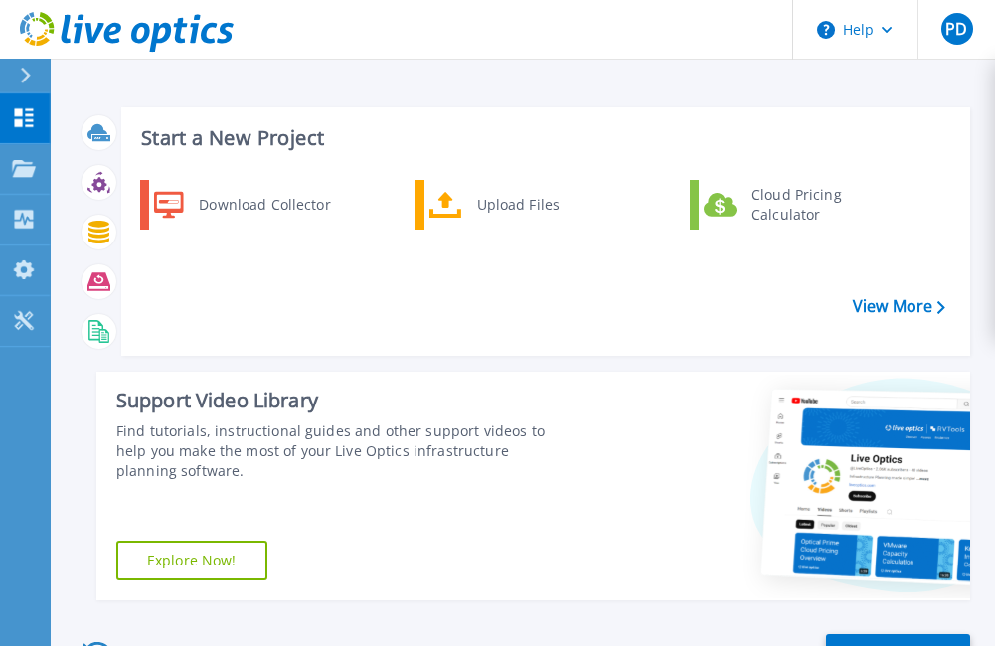  Describe the element at coordinates (192, 561) in the screenshot. I see `a: Explore Now!` at that location.